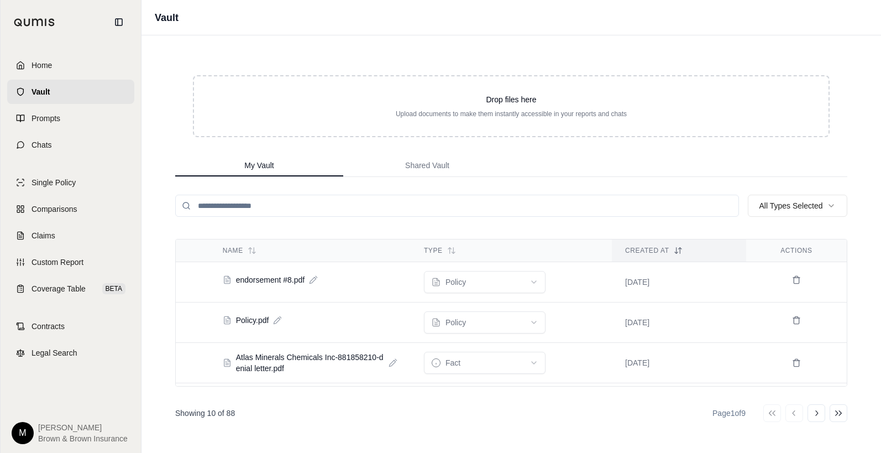 This screenshot has width=881, height=453. Describe the element at coordinates (71, 326) in the screenshot. I see `a: Contracts` at that location.